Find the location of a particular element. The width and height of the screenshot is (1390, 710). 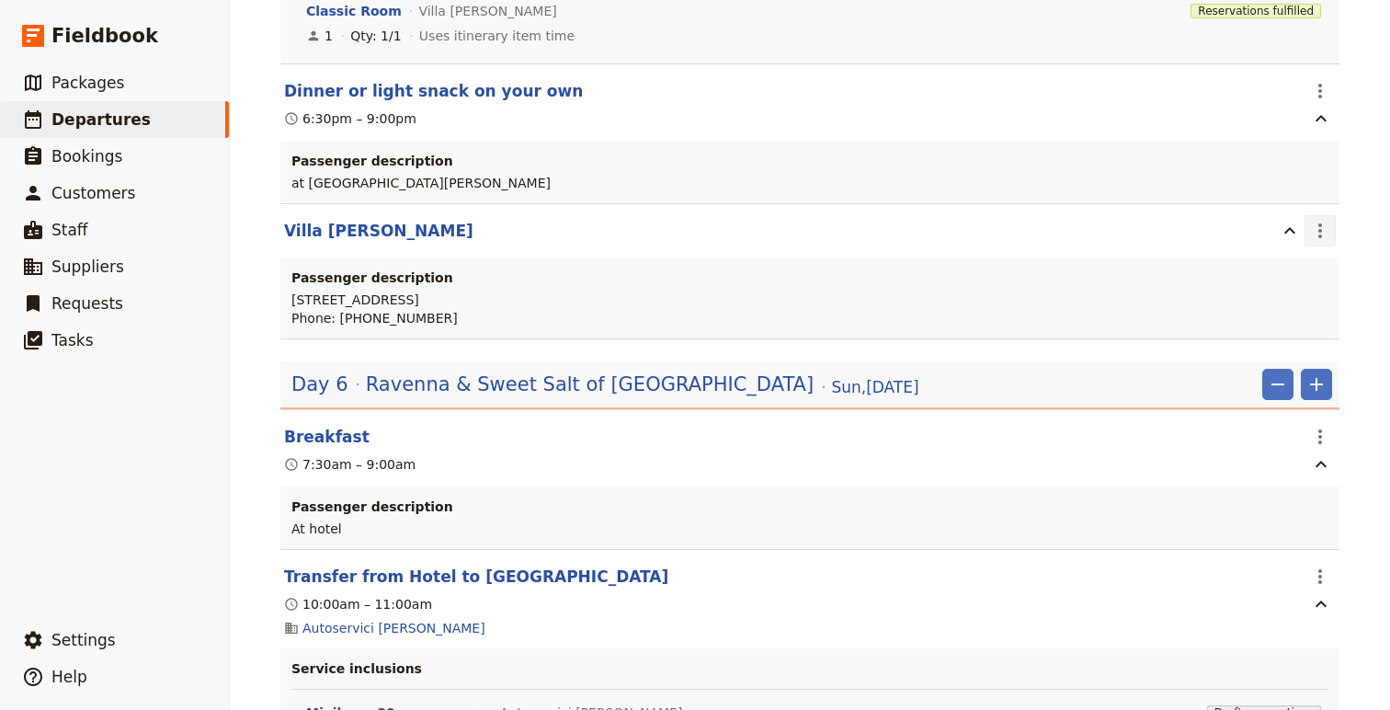

span: Requests is located at coordinates (87, 303).